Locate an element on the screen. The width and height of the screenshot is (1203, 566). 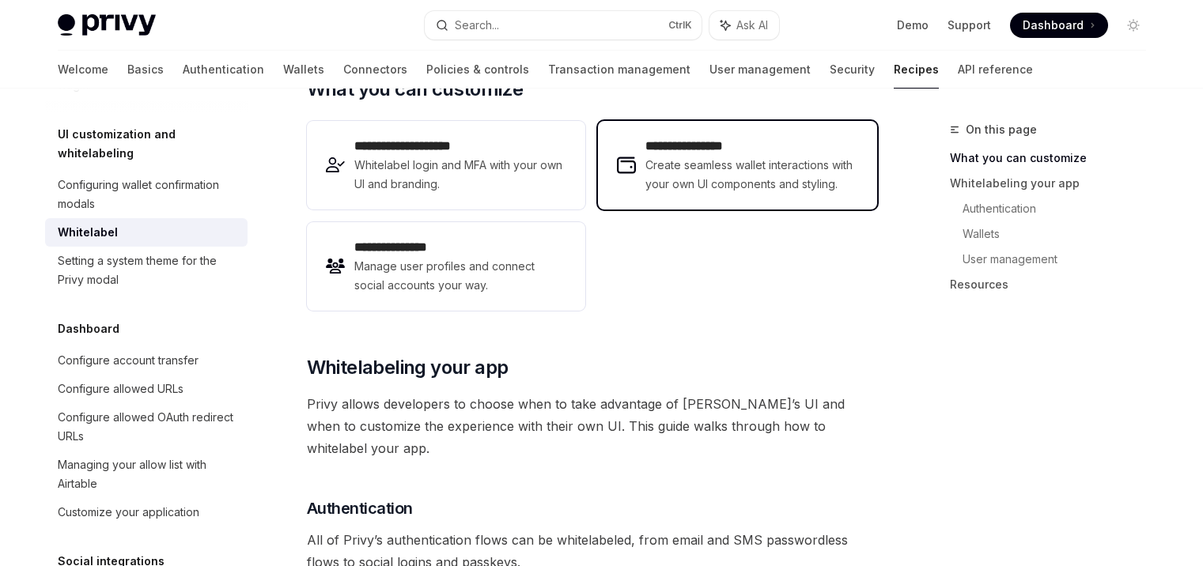
span: Create seamless wallet interactions with your own UI components and styling. is located at coordinates (751, 175).